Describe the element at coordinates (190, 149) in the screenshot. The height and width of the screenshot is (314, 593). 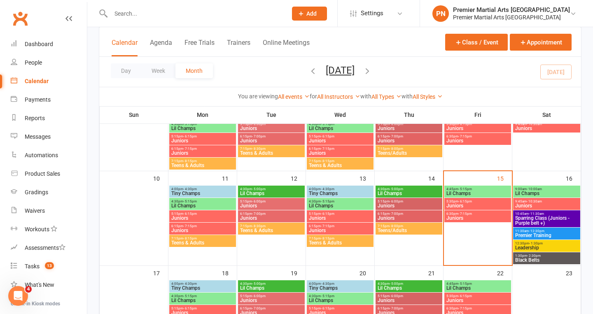
I see `span: - 7:15pm` at that location.